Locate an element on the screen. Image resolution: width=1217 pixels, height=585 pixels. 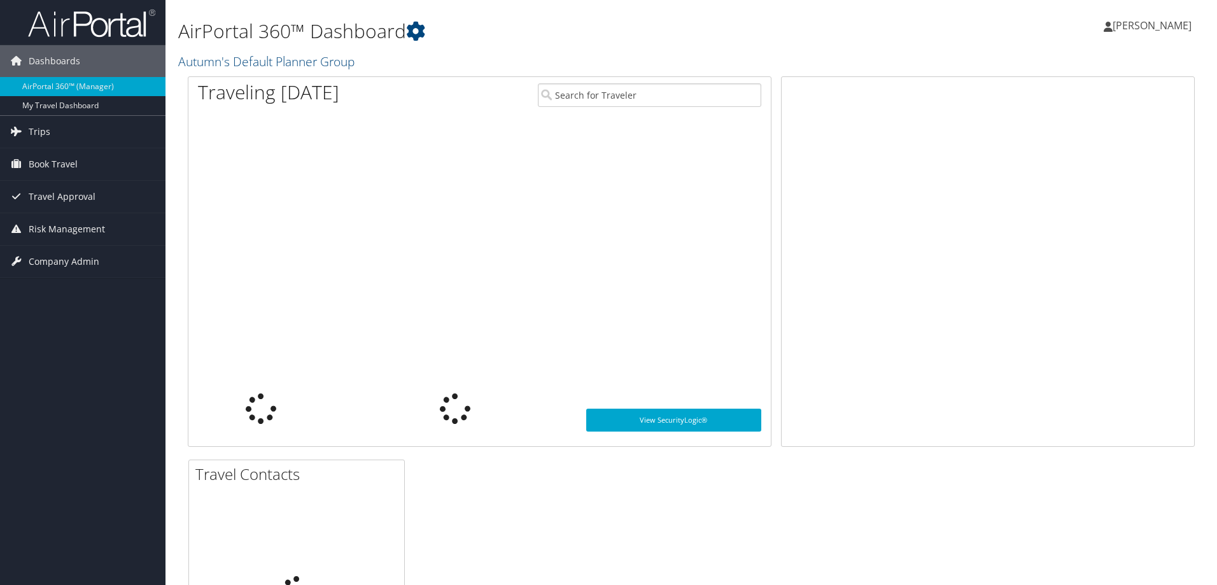
h1: AirPortal 360™ Dashboard is located at coordinates (520, 31).